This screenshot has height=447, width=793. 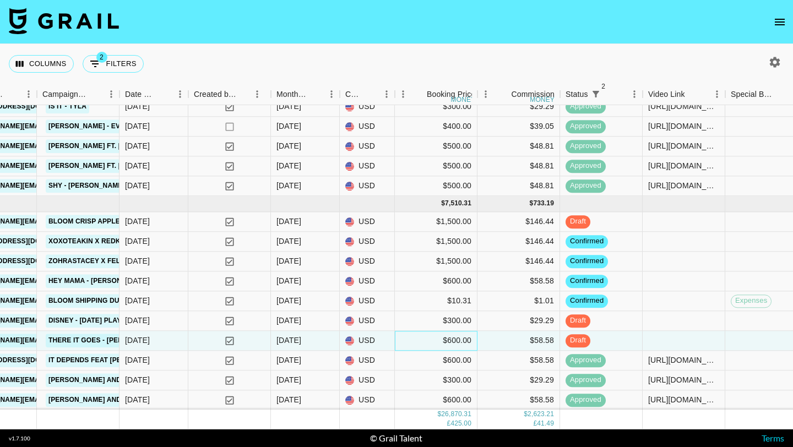 I want to click on div: 03/09/2025, so click(x=137, y=281).